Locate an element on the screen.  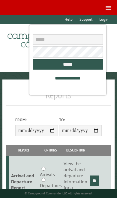
img: Campground Commander is located at coordinates (43, 38).